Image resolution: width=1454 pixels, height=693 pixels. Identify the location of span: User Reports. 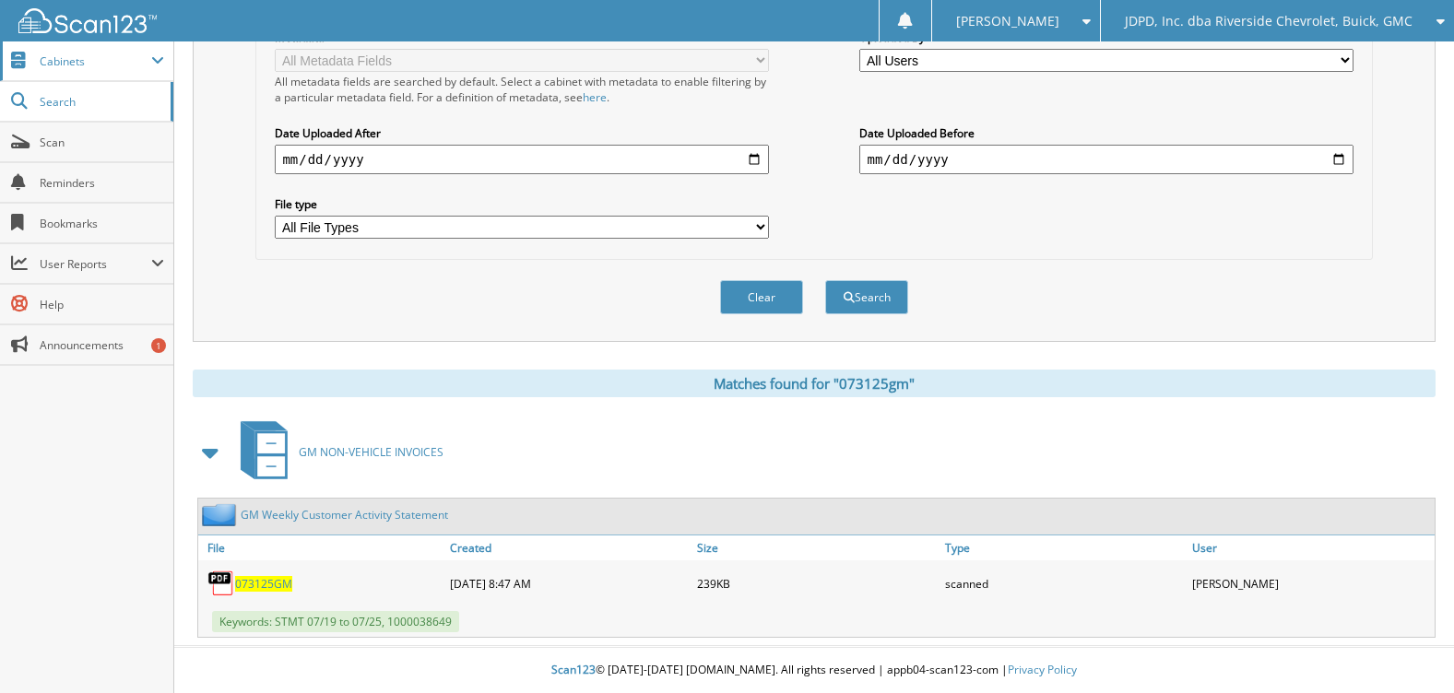
(95, 264).